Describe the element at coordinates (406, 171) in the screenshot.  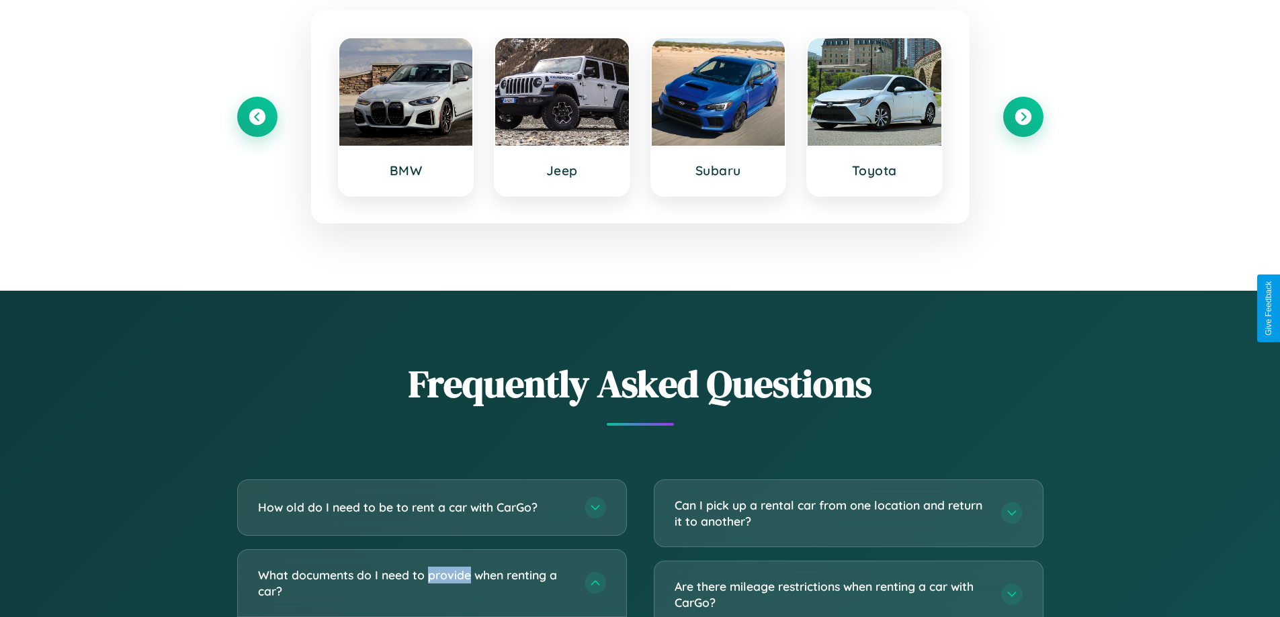
I see `h3: BMW` at that location.